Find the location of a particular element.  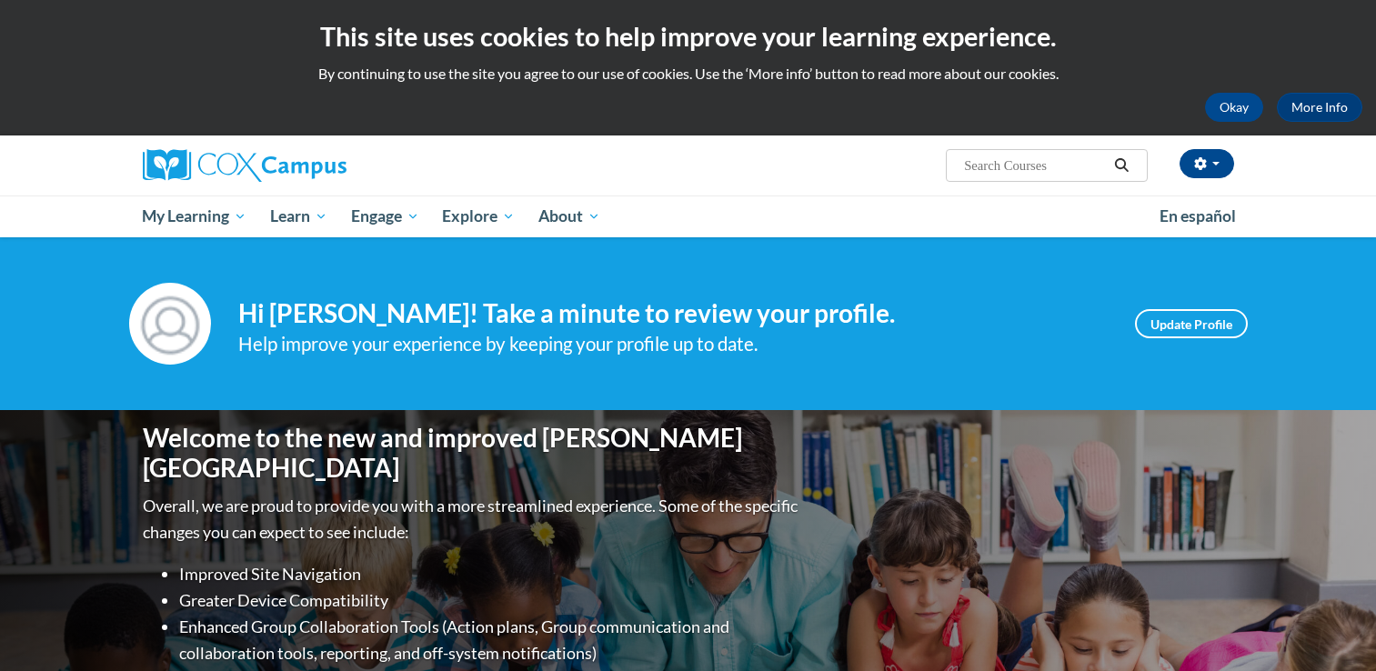

a: Cox Campus is located at coordinates (315, 165).